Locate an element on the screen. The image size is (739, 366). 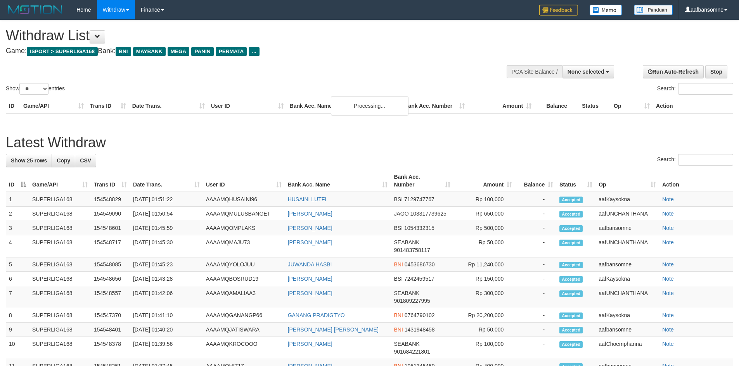
th: User ID: activate to sort column ascending is located at coordinates (244, 181).